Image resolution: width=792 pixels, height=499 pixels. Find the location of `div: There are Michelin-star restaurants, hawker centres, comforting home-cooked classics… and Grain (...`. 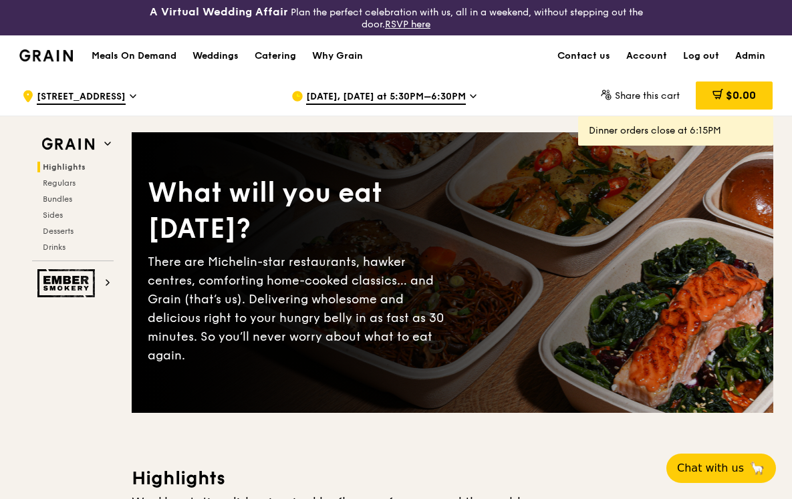

div: There are Michelin-star restaurants, hawker centres, comforting home-cooked classics… and Grain (... is located at coordinates (300, 309).